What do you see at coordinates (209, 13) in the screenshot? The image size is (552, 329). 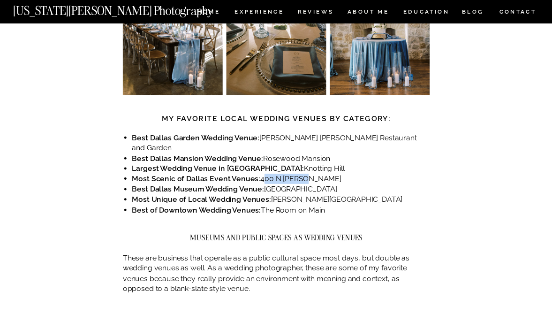 I see `a: HOME` at bounding box center [209, 13].